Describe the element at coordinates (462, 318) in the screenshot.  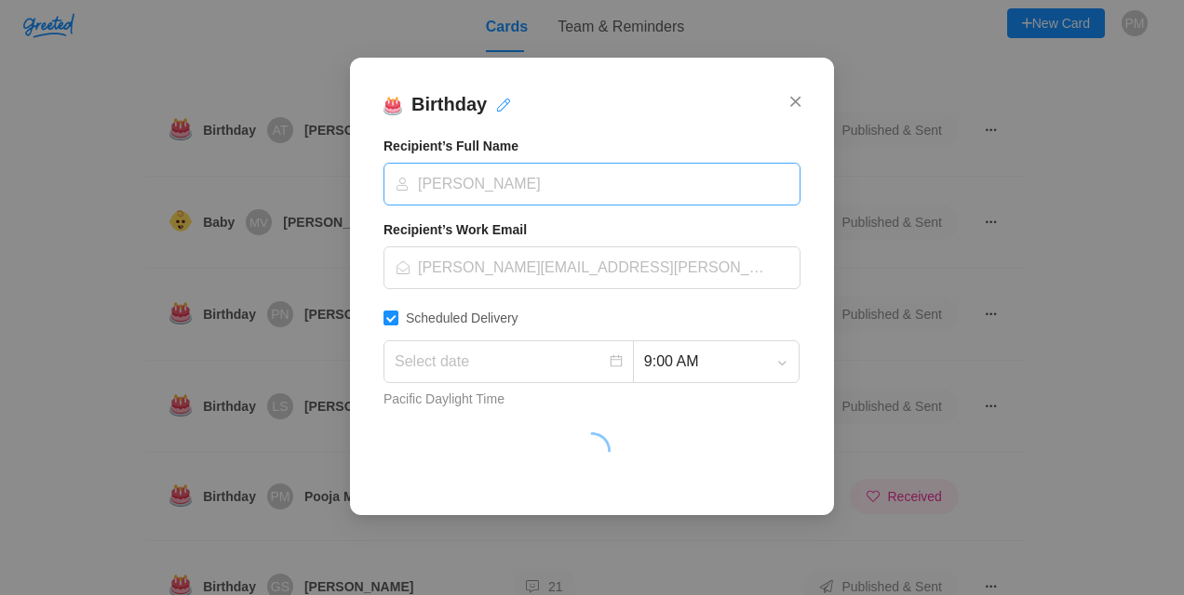
I see `span: Scheduled Delivery` at that location.